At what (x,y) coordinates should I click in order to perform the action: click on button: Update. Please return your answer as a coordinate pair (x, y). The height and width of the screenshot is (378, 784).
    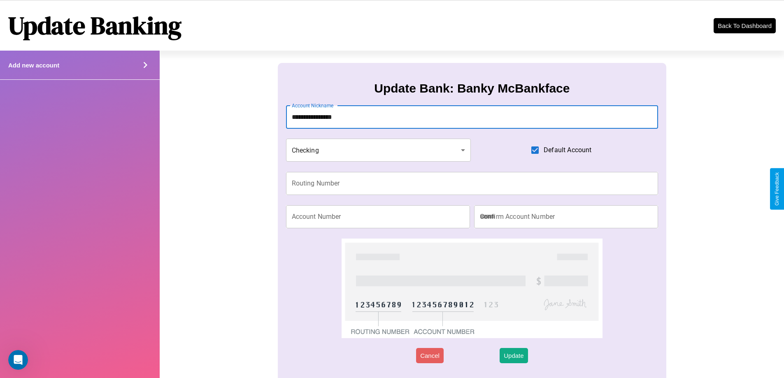
    Looking at the image, I should click on (513, 355).